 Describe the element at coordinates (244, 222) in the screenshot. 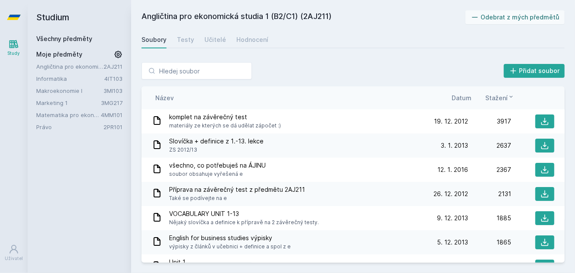

I see `span: Nějaký slovíčka a definice k přípravě na 2 závěrečný testy.` at that location.